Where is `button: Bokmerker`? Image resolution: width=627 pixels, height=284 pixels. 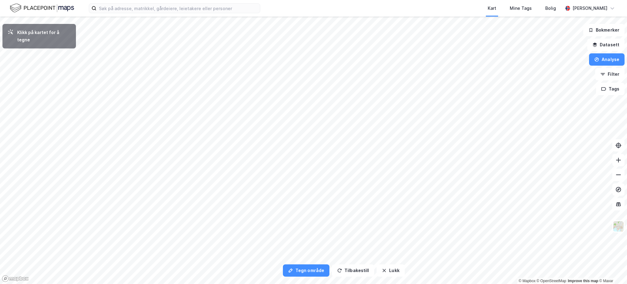 button: Bokmerker is located at coordinates (604, 30).